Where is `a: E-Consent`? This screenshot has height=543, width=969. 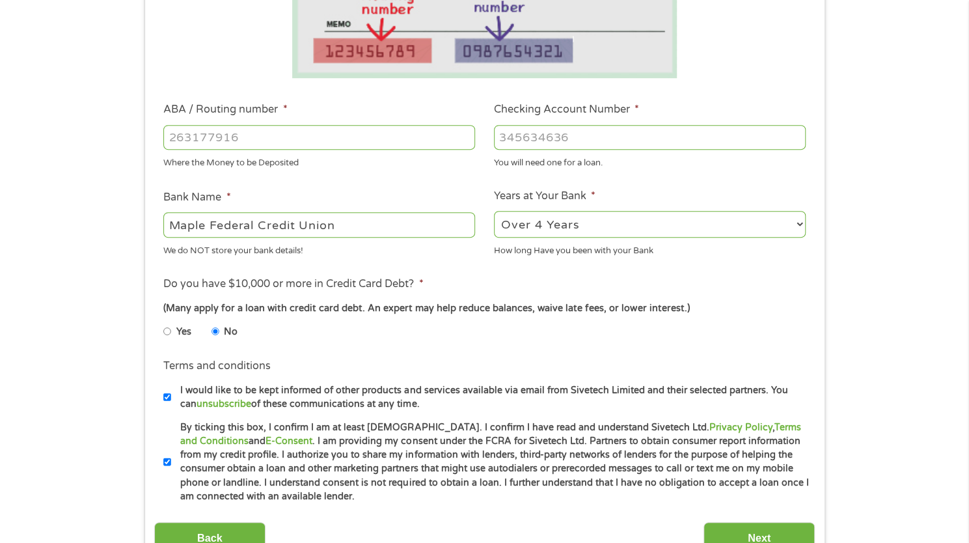
a: E-Consent is located at coordinates (289, 441).